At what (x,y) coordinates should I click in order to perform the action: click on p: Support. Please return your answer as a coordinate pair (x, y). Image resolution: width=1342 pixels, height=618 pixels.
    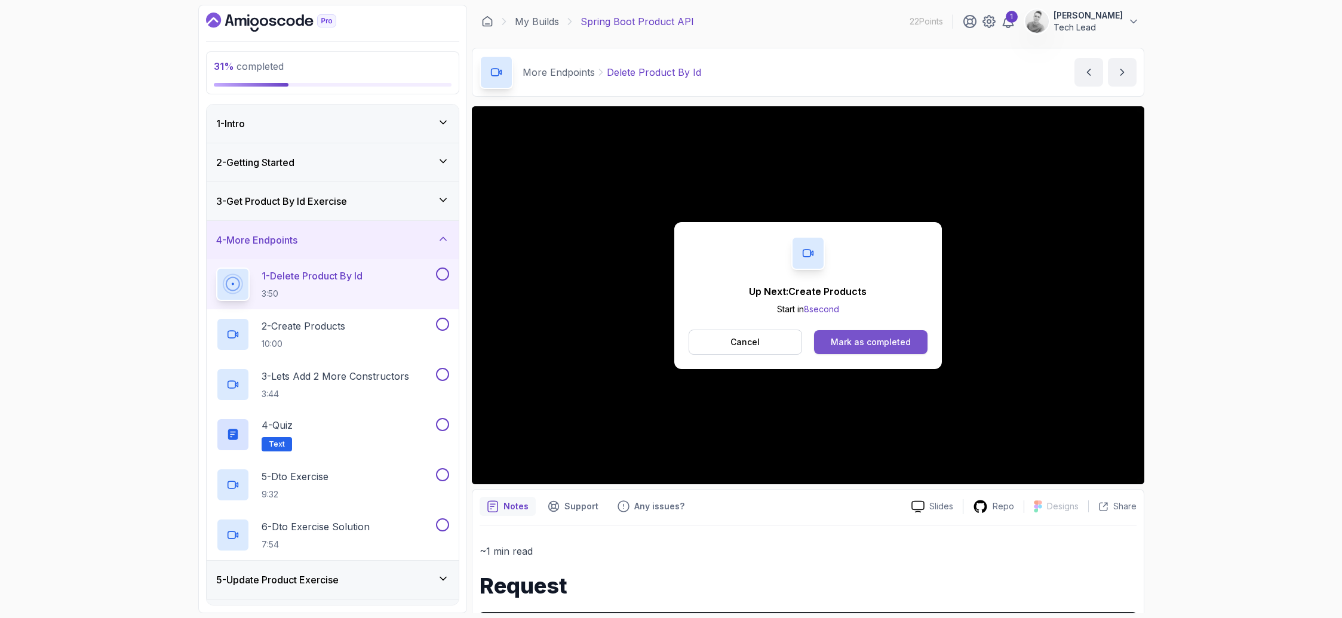
    Looking at the image, I should click on (581, 507).